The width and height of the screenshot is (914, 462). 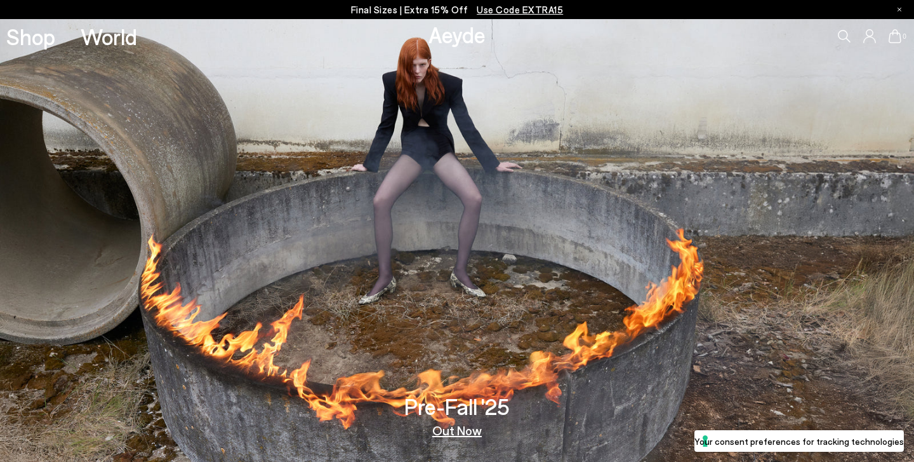 What do you see at coordinates (457, 10) in the screenshot?
I see `p: Final Sizes | Extra 15% Off` at bounding box center [457, 10].